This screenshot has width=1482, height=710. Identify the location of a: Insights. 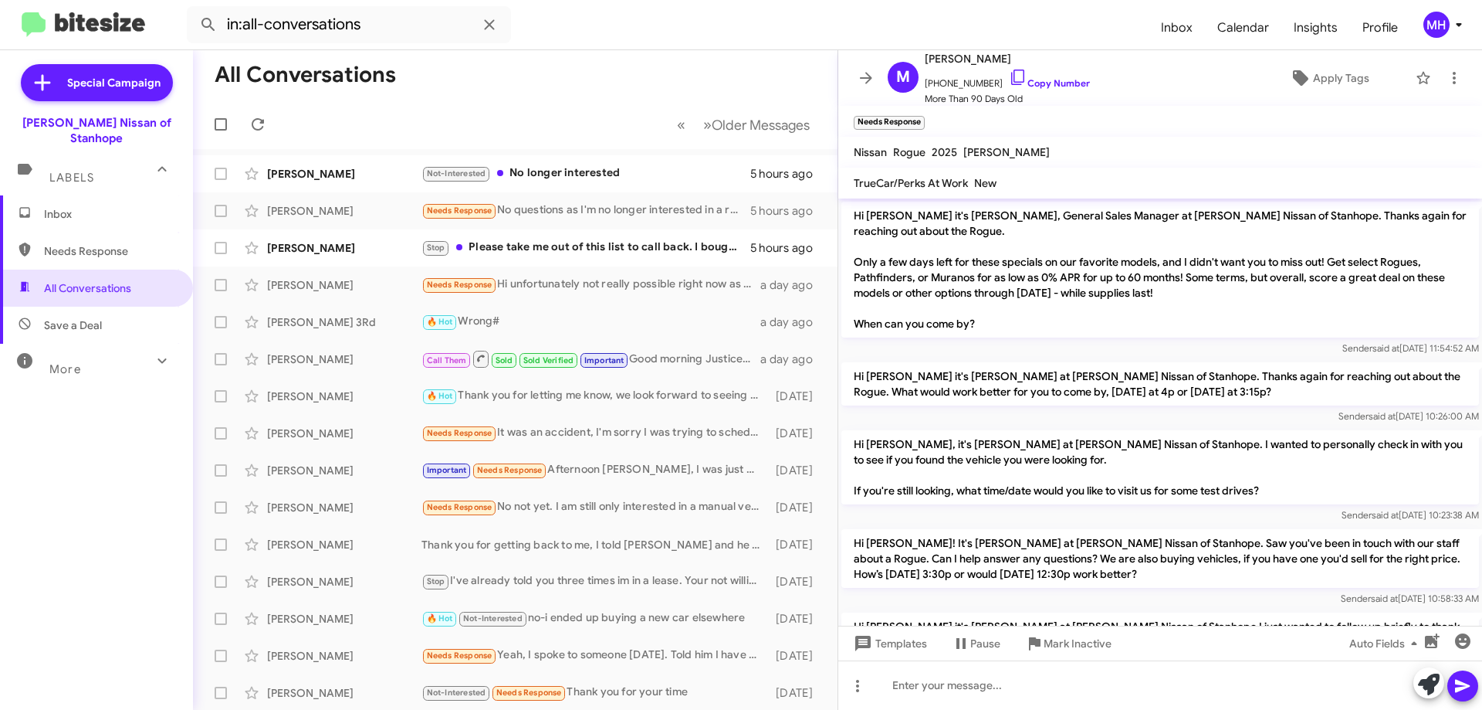
(1316, 28).